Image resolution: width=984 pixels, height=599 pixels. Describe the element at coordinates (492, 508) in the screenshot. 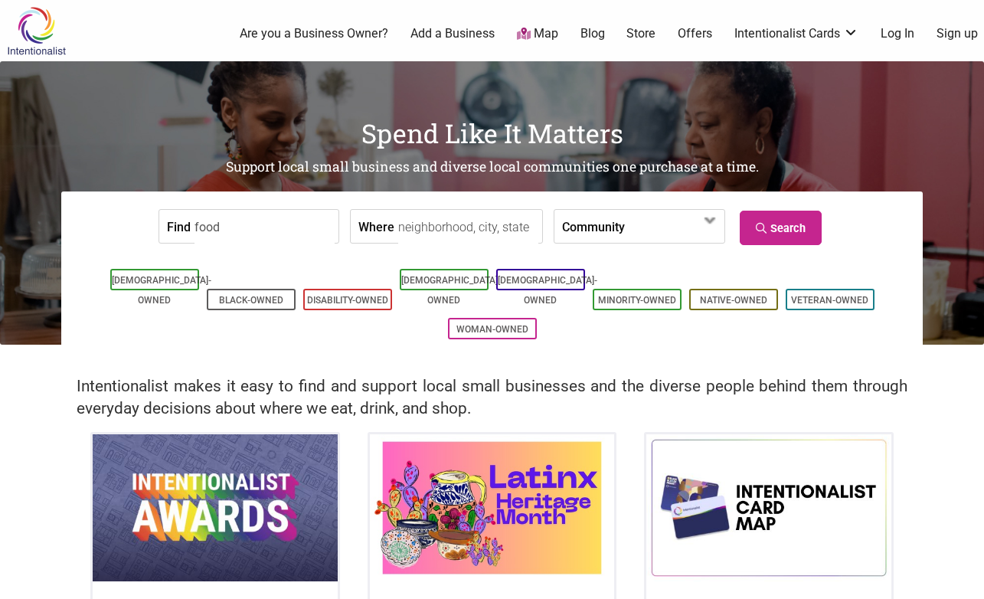

I see `img: Latinx / Hispanic Heritage Month` at that location.